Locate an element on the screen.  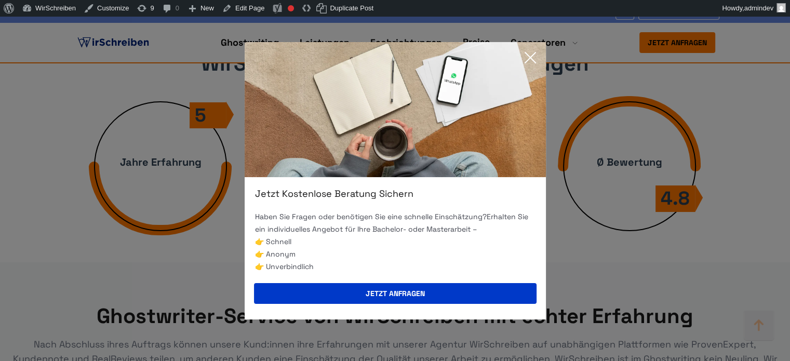
button: Jetzt anfragen is located at coordinates (395, 293).